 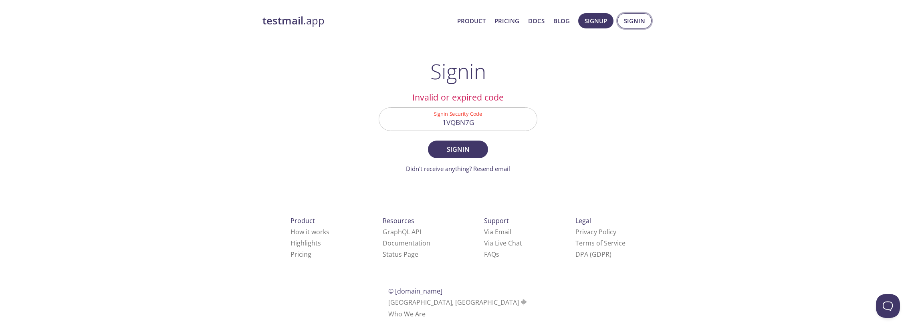 What do you see at coordinates (458, 71) in the screenshot?
I see `h1: Signin` at bounding box center [458, 71].